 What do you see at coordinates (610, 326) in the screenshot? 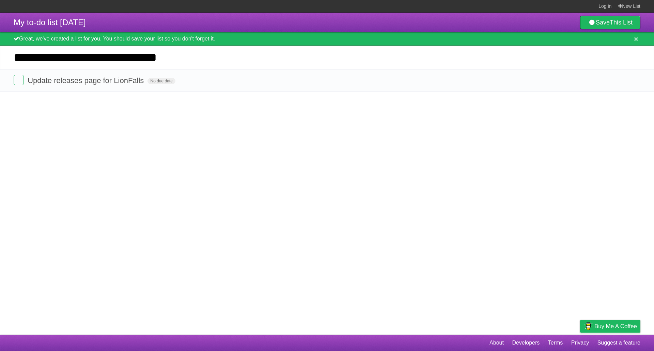
I see `a: Buy me a coffee` at bounding box center [610, 326].